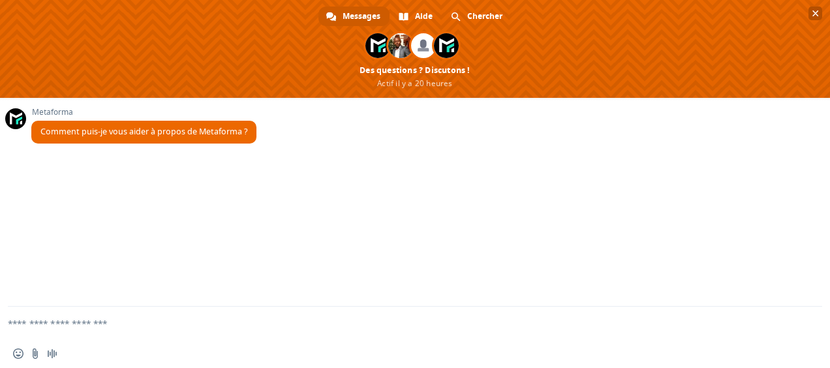  Describe the element at coordinates (354, 16) in the screenshot. I see `a: Messages` at that location.